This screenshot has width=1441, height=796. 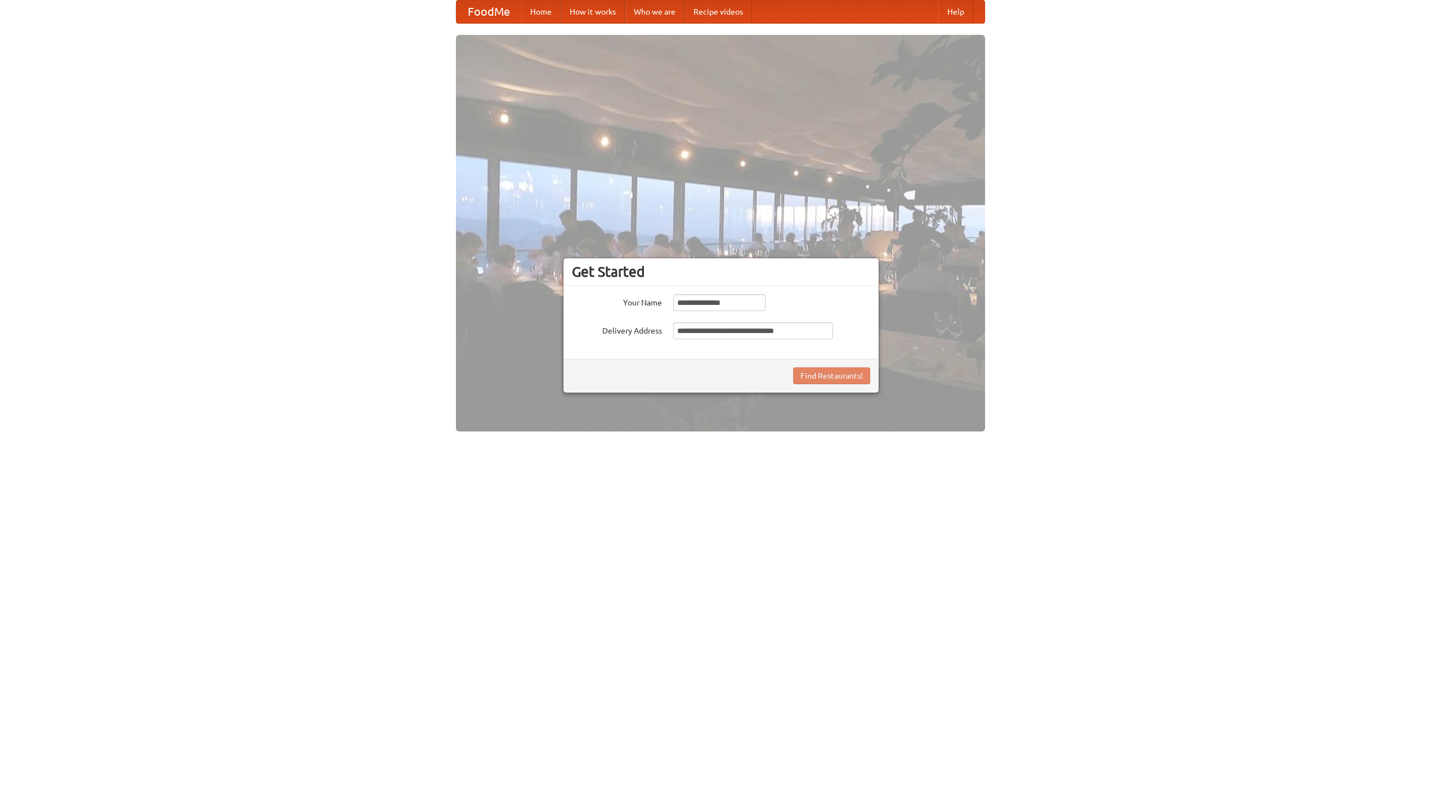 I want to click on a: Recipe videos, so click(x=718, y=12).